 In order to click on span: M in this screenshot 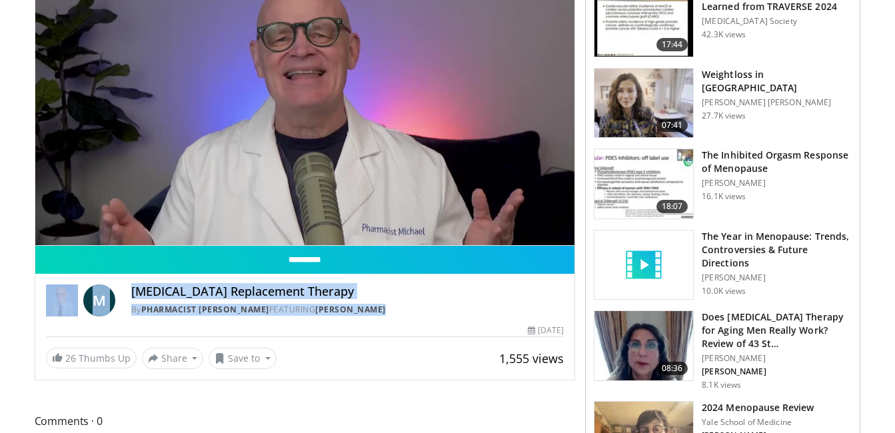, I will do `click(99, 301)`.